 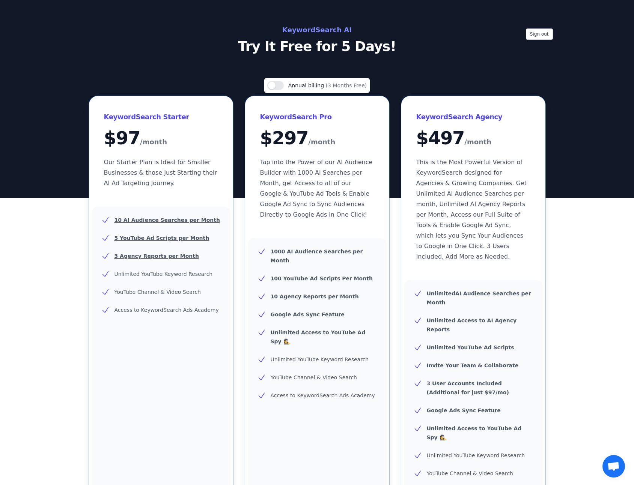 I want to click on b: AI Audience Searches per Month, so click(x=479, y=298).